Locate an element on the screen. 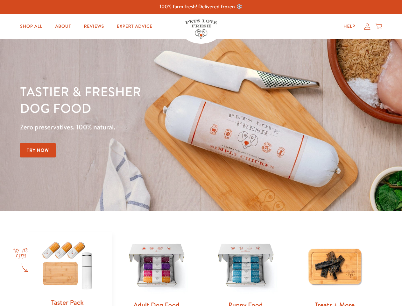 This screenshot has height=306, width=402. a: Expert Advice is located at coordinates (135, 26).